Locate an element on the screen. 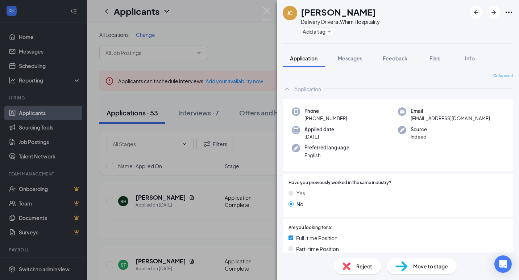  span: Preferred language is located at coordinates (327, 148).